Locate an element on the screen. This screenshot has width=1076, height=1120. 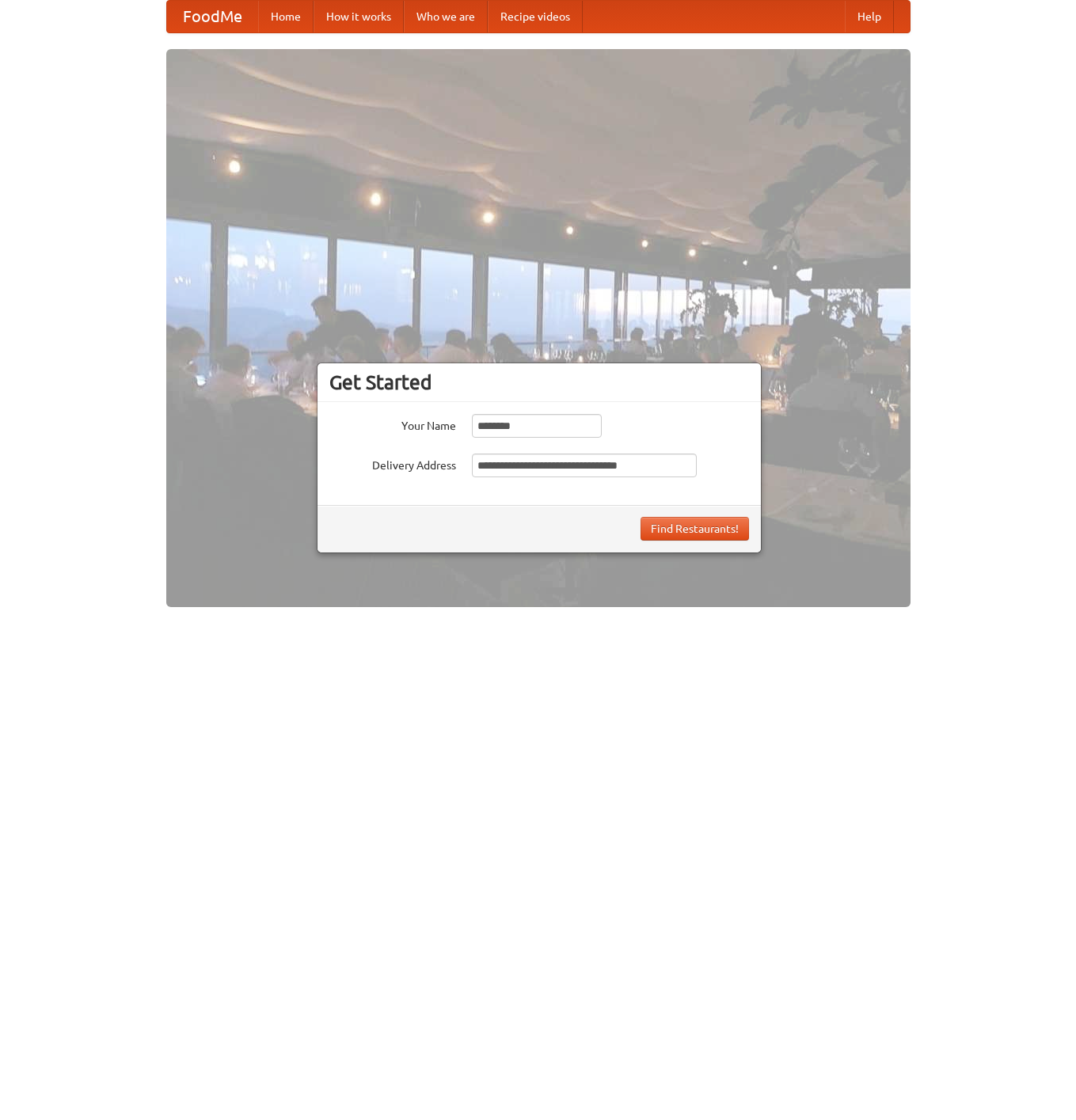
a: Home is located at coordinates (286, 17).